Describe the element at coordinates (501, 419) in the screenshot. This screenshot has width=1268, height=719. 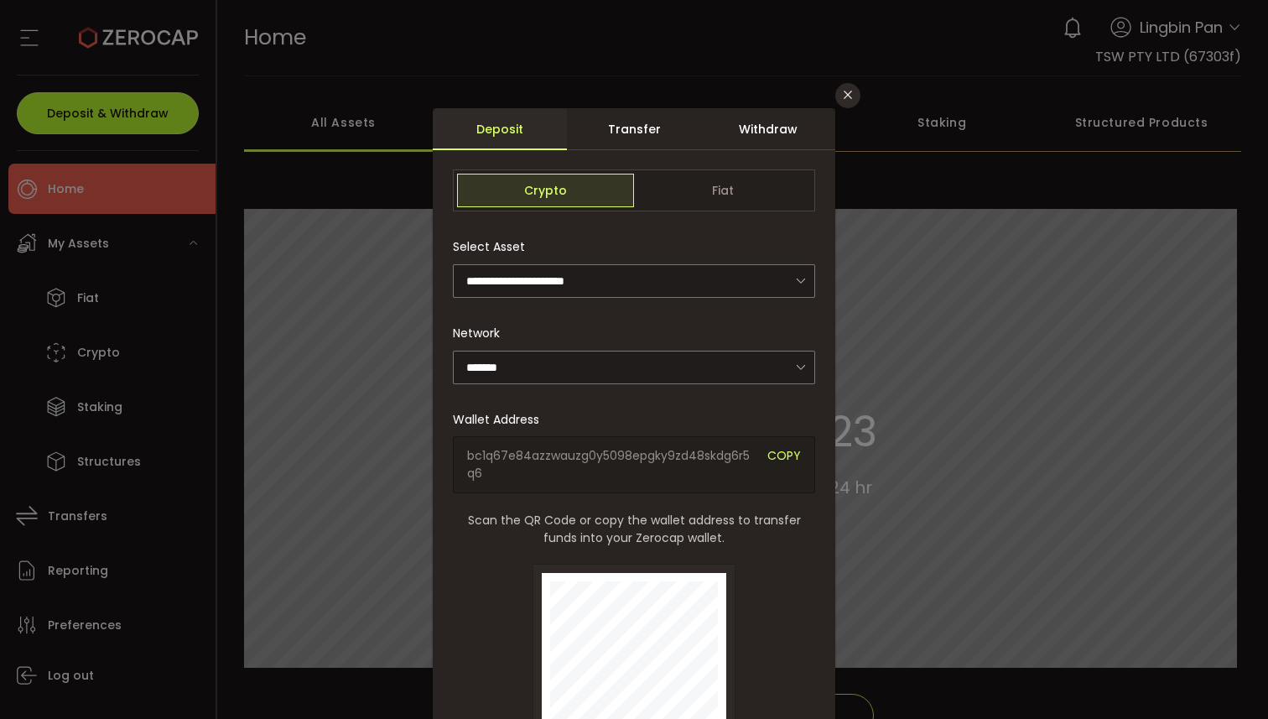
I see `label: Wallet Address` at that location.